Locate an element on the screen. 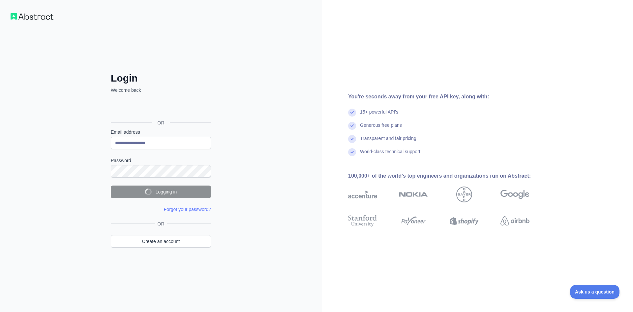 The image size is (633, 312). div: 100,000+ of the world's top engineers and organizations run on Abstract: is located at coordinates (450, 176).